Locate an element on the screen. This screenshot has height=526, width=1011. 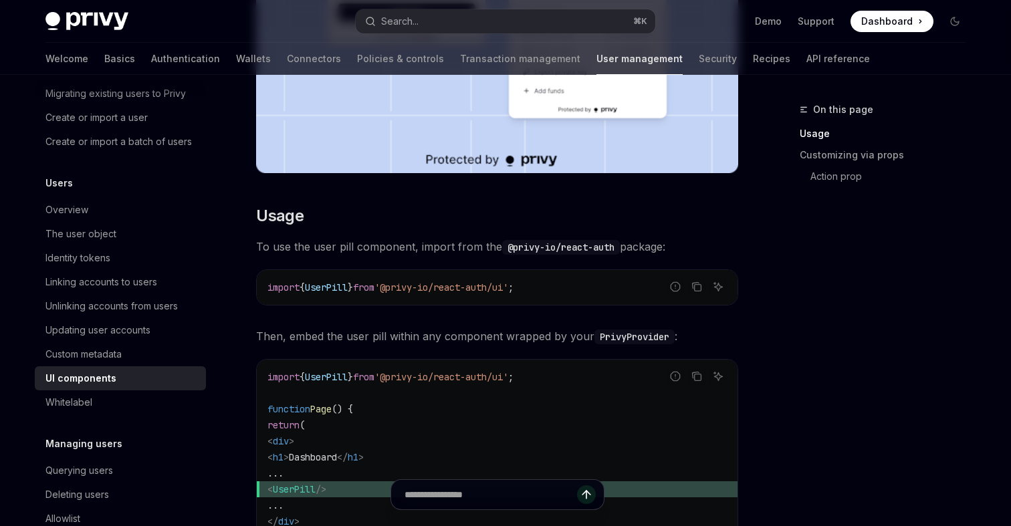
a: Create or import a user is located at coordinates (120, 118).